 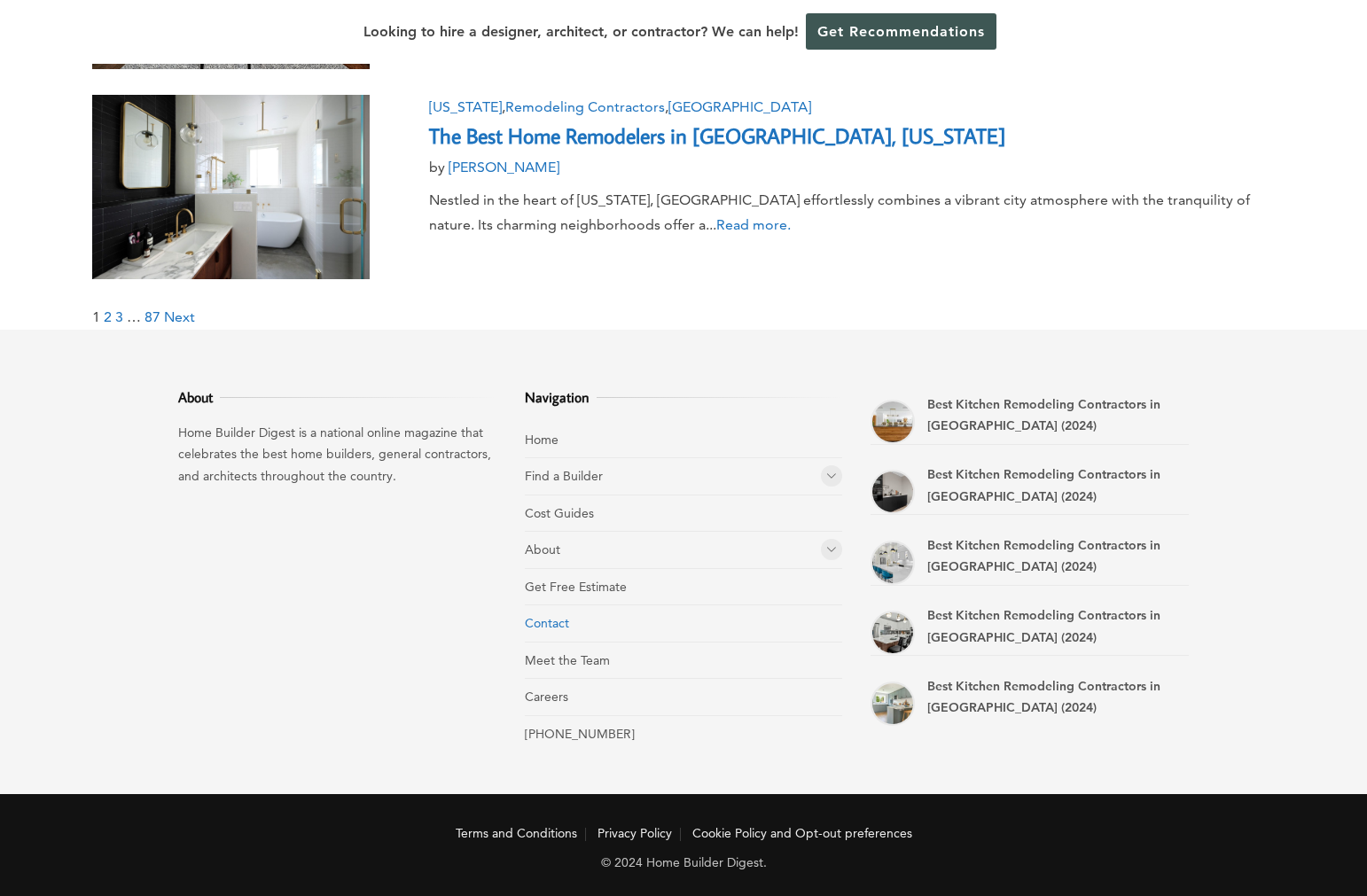 What do you see at coordinates (567, 660) in the screenshot?
I see `a: Meet the Team` at bounding box center [567, 660].